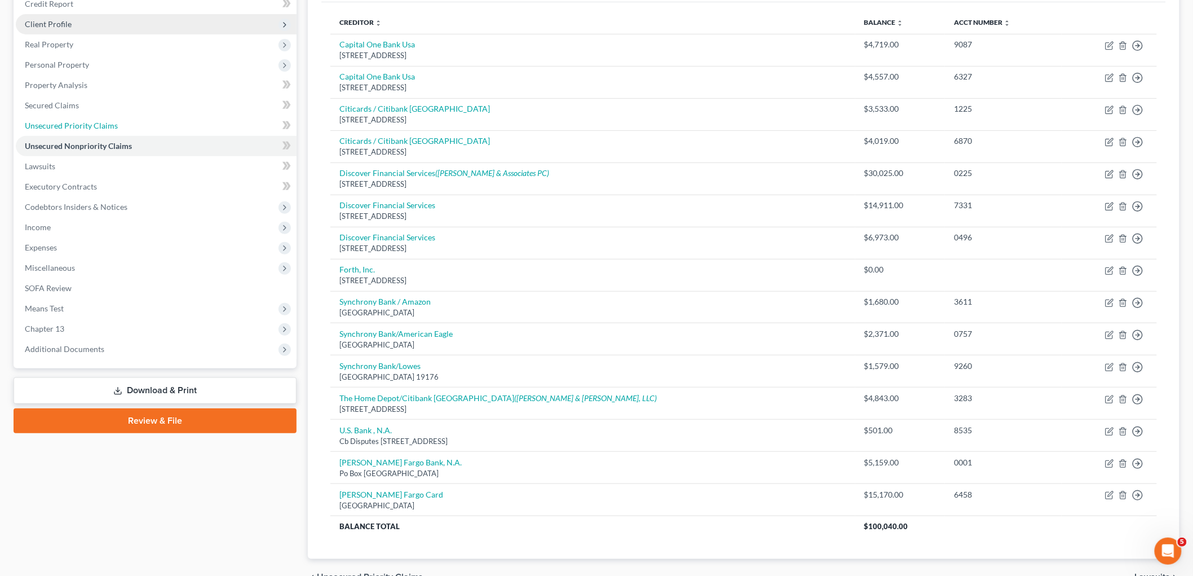 The width and height of the screenshot is (1193, 576). What do you see at coordinates (1003, 141) in the screenshot?
I see `div: 6870` at bounding box center [1003, 141].